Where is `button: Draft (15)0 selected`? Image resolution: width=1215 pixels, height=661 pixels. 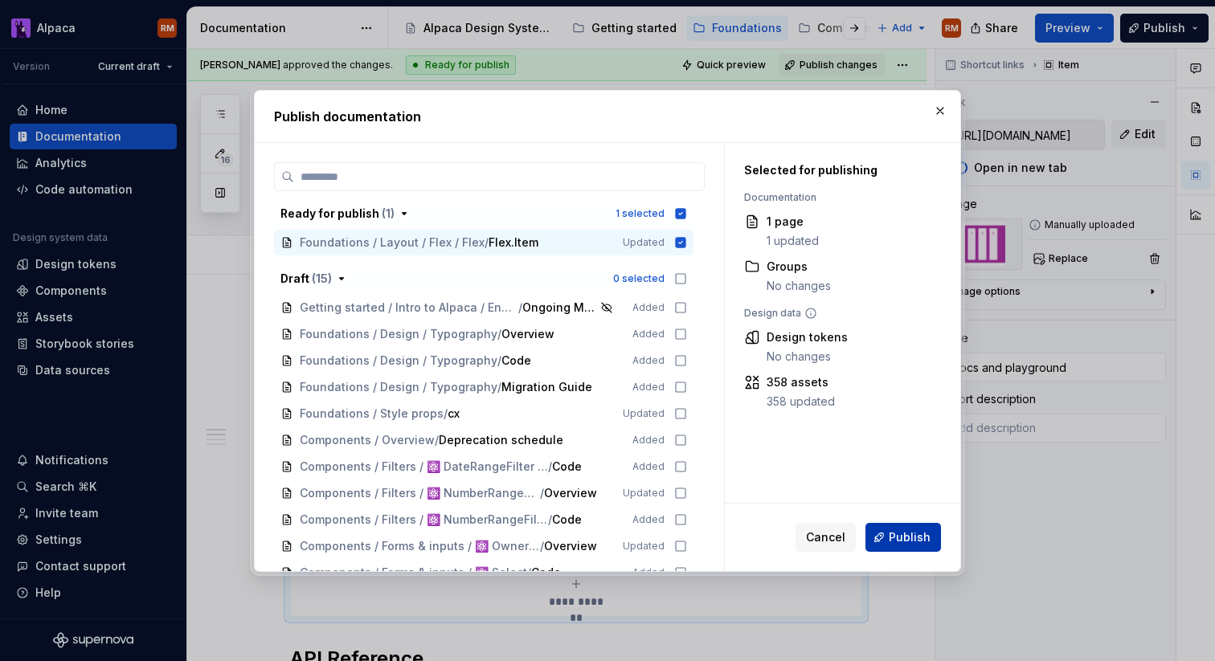
button: Draft (15)0 selected is located at coordinates (484, 279).